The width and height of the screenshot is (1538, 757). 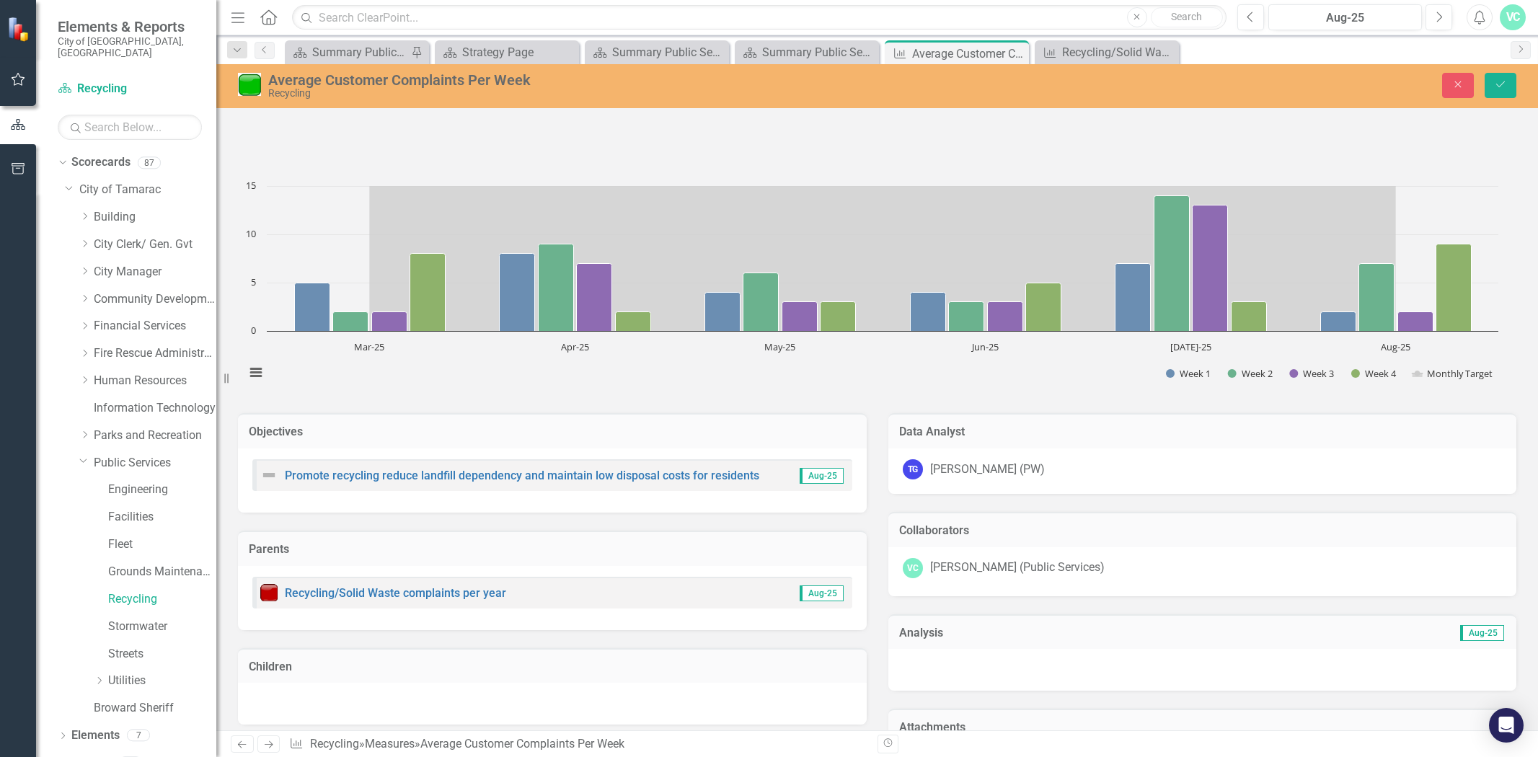 I want to click on a: City of Tamarac, so click(x=148, y=190).